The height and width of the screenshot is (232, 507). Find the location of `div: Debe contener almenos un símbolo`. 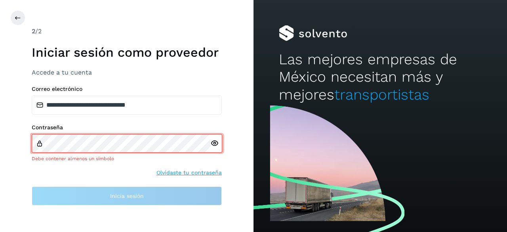

div: Debe contener almenos un símbolo is located at coordinates (127, 159).